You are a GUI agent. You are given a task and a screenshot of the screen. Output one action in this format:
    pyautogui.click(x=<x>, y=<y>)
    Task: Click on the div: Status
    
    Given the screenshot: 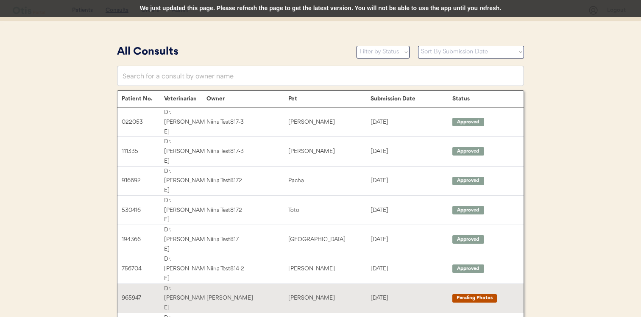 What is the action you would take?
    pyautogui.click(x=484, y=99)
    